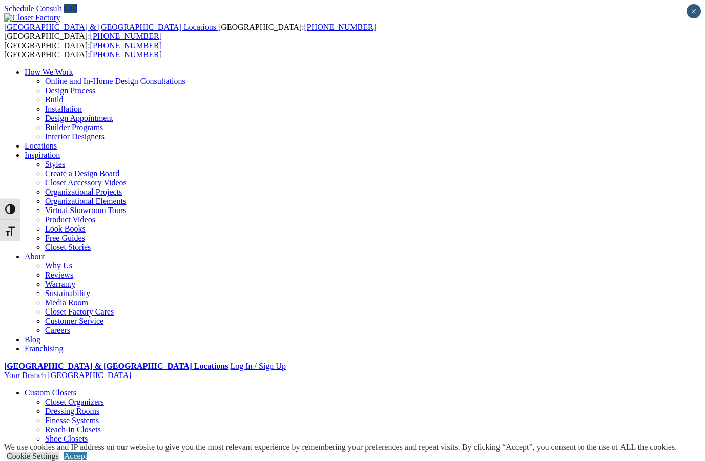  What do you see at coordinates (72, 420) in the screenshot?
I see `a: Finesse Systems` at bounding box center [72, 420].